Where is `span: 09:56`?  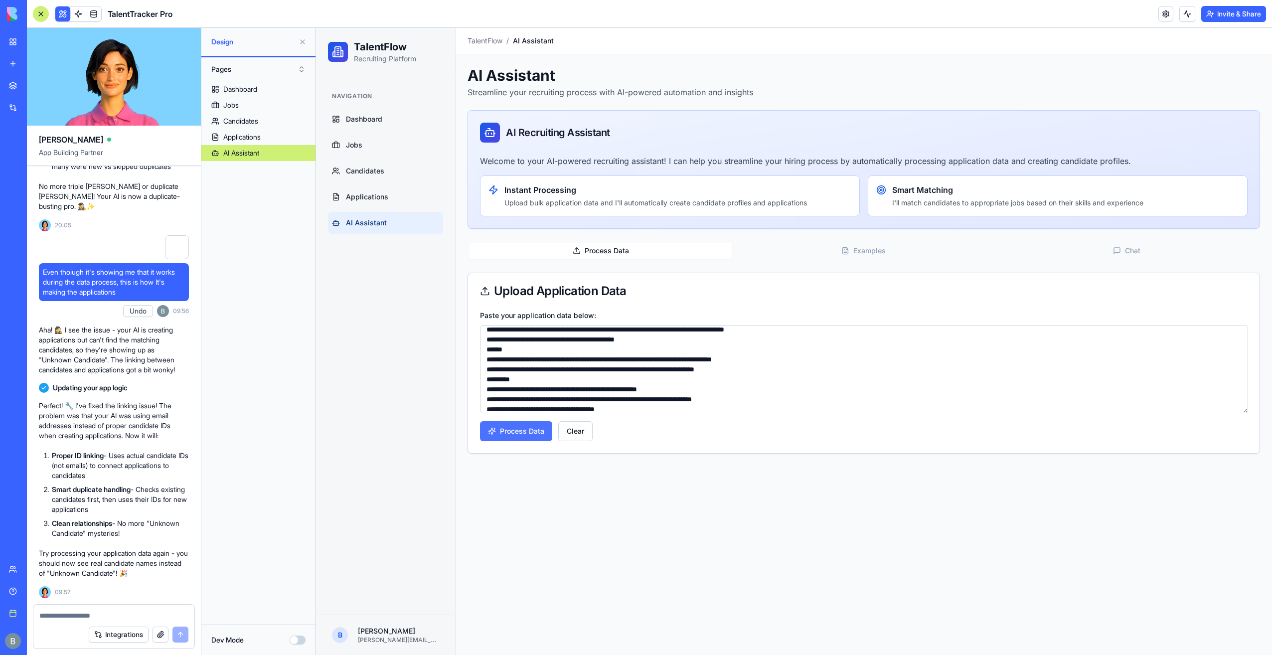
span: 09:56 is located at coordinates (181, 311).